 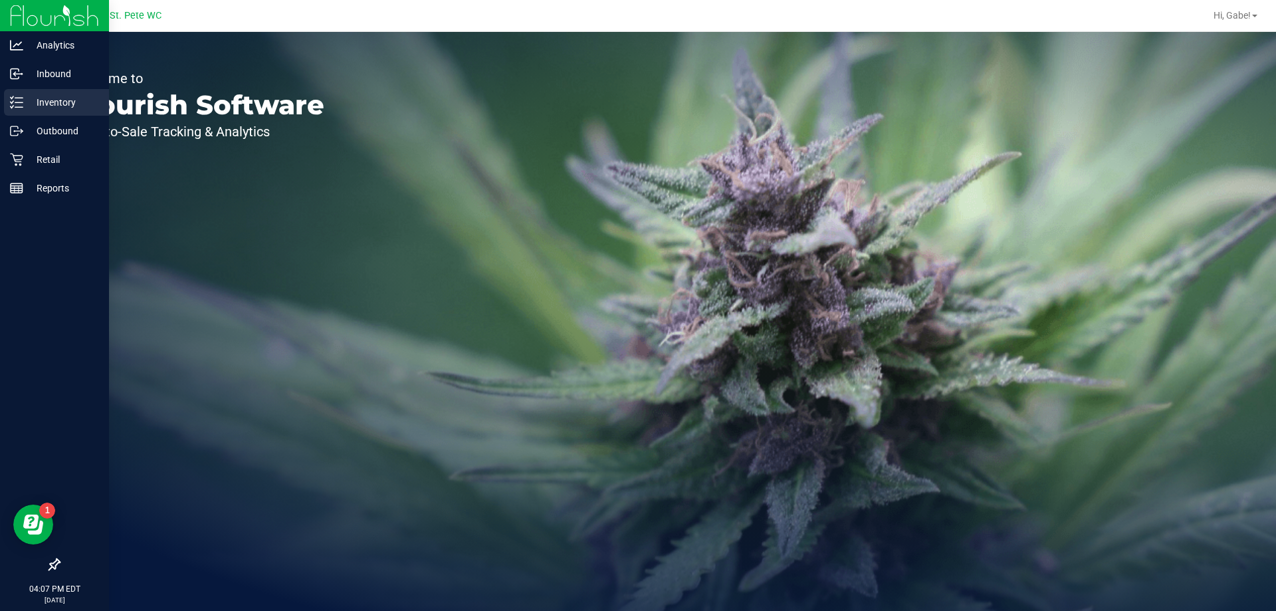 I want to click on inline-svg: Inbound, so click(x=17, y=74).